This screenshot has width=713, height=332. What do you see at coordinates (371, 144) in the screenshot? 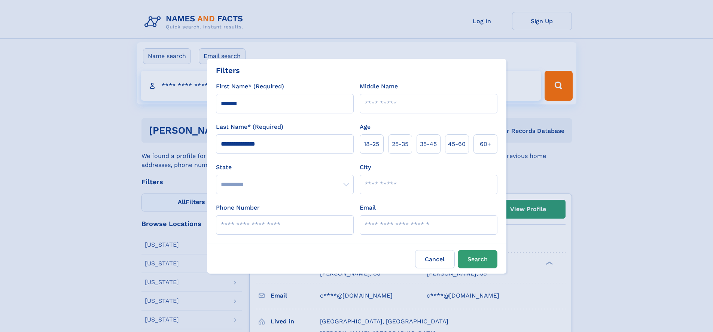
I see `span: 18‑25` at bounding box center [371, 144].